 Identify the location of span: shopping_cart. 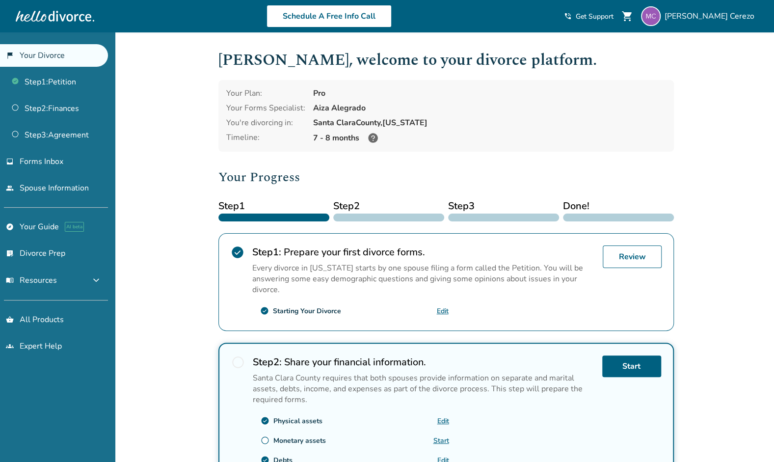
(628, 16).